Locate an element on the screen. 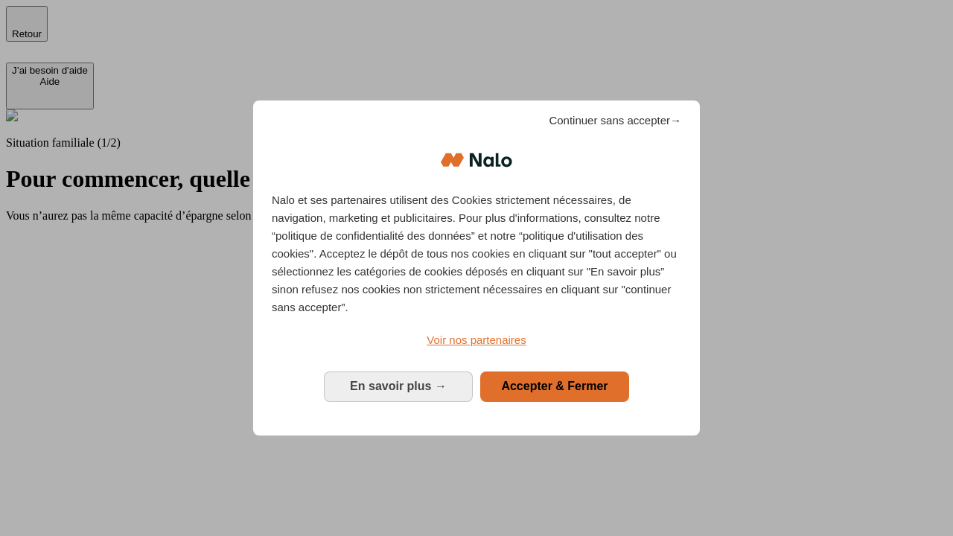 This screenshot has width=953, height=536. span: Continuer sans accepter→ is located at coordinates (615, 121).